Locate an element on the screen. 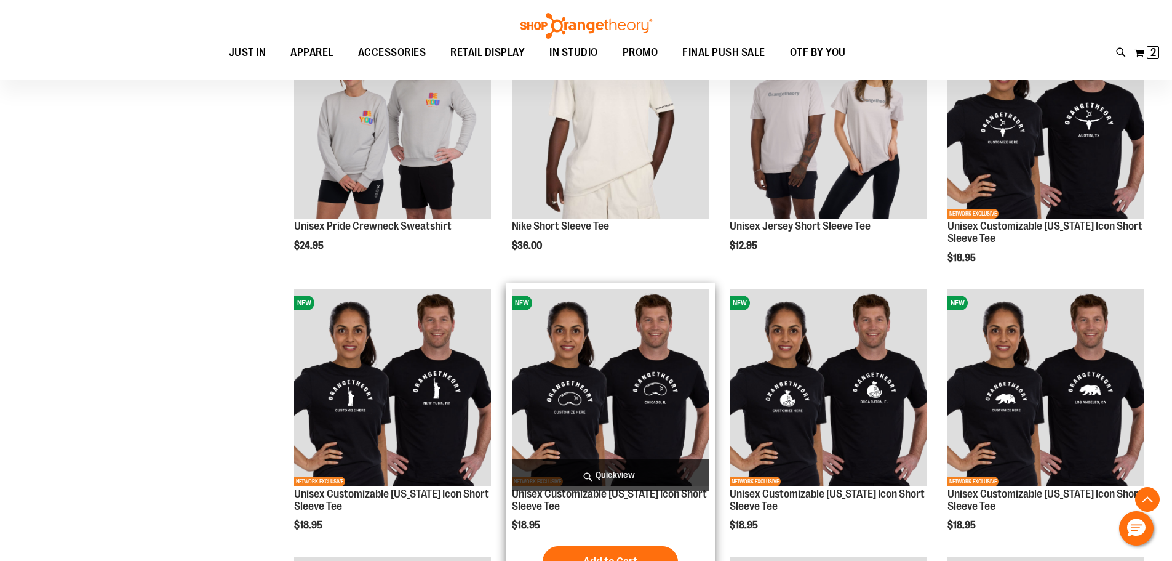 This screenshot has width=1172, height=561. a: IN STUDIO is located at coordinates (574, 53).